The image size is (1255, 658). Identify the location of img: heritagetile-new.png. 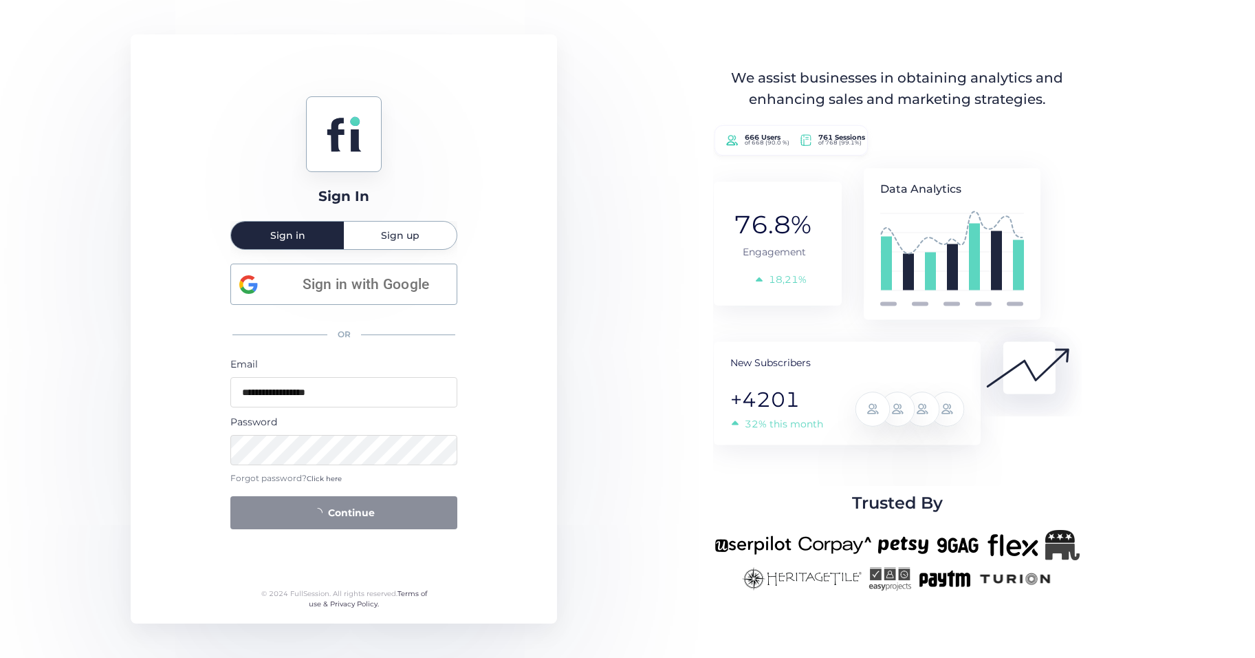
(802, 579).